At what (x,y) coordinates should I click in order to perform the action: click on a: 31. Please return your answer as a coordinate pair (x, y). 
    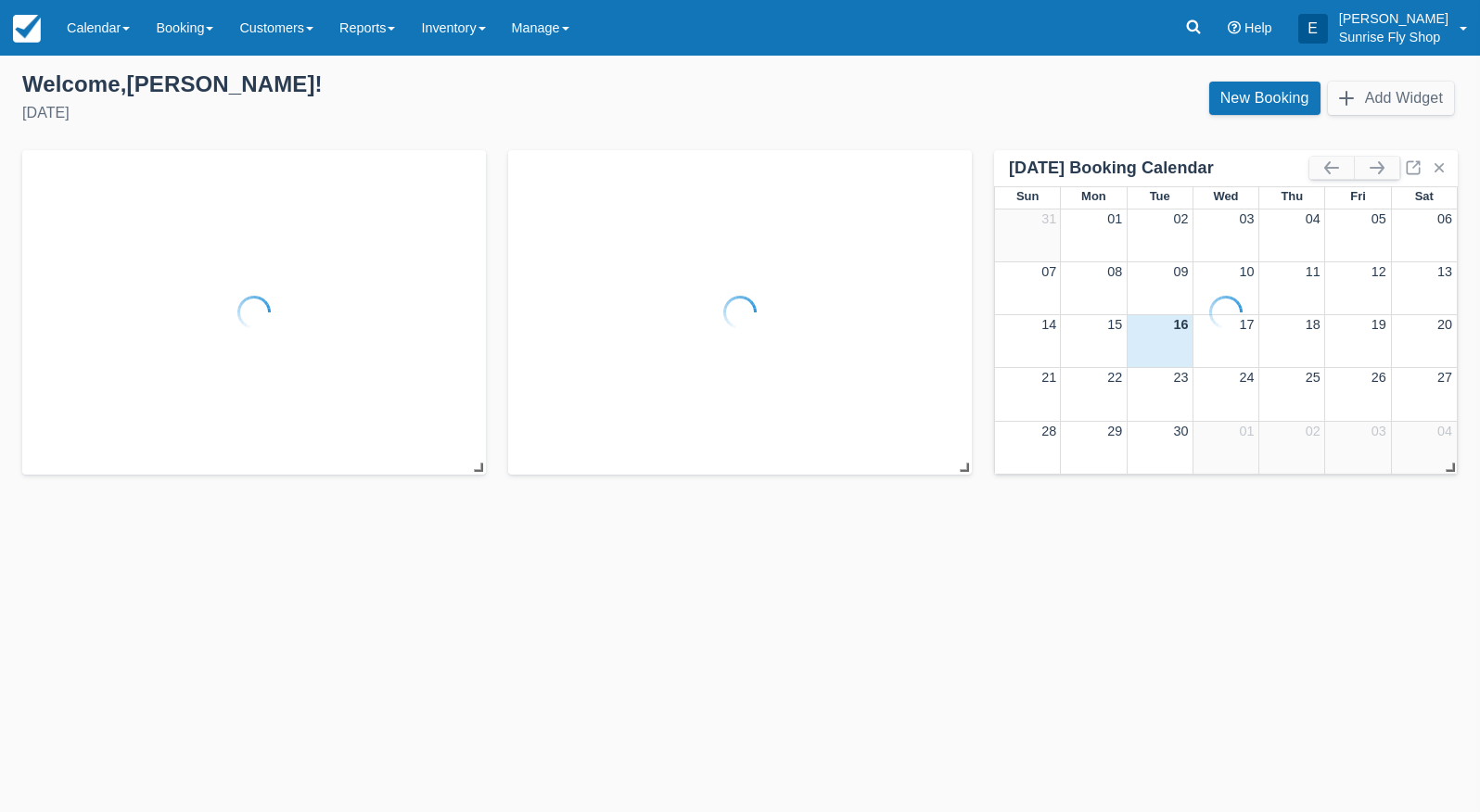
    Looking at the image, I should click on (1049, 219).